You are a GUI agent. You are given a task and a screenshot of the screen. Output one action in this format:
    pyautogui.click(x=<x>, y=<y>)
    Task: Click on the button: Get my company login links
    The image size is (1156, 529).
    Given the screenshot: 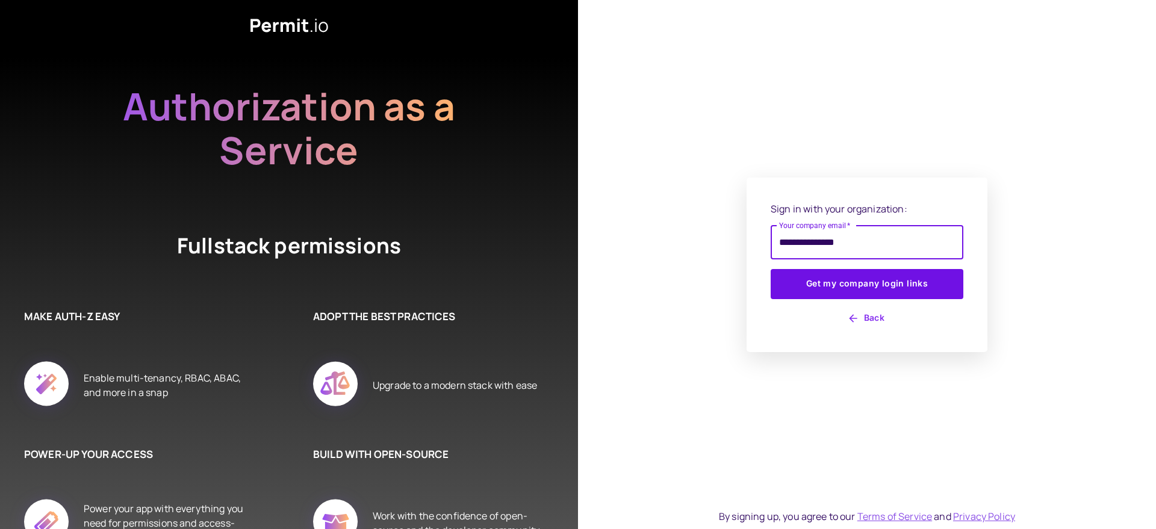 What is the action you would take?
    pyautogui.click(x=867, y=284)
    